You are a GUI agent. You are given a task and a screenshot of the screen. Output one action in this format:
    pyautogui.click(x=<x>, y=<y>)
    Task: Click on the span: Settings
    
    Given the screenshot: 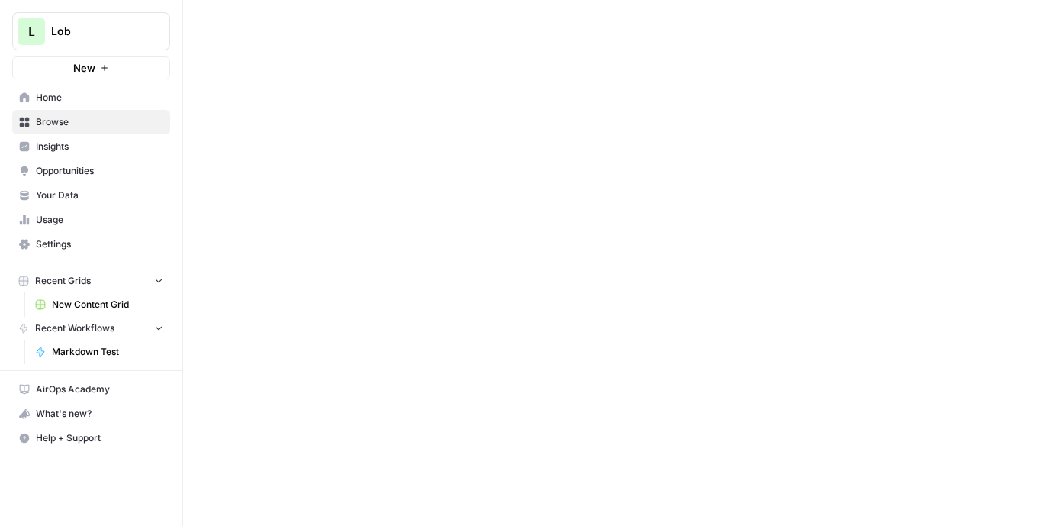 What is the action you would take?
    pyautogui.click(x=99, y=244)
    